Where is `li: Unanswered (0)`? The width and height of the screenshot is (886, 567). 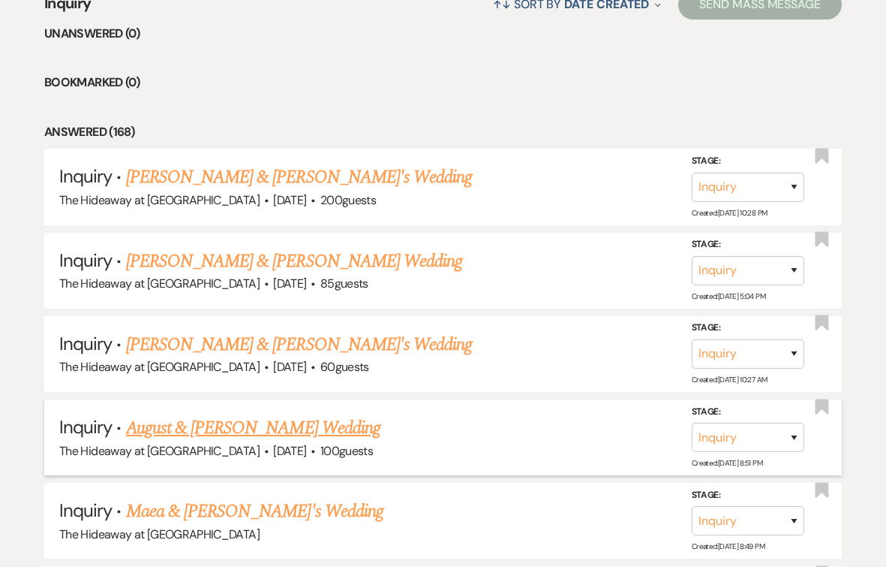
li: Unanswered (0) is located at coordinates (443, 34).